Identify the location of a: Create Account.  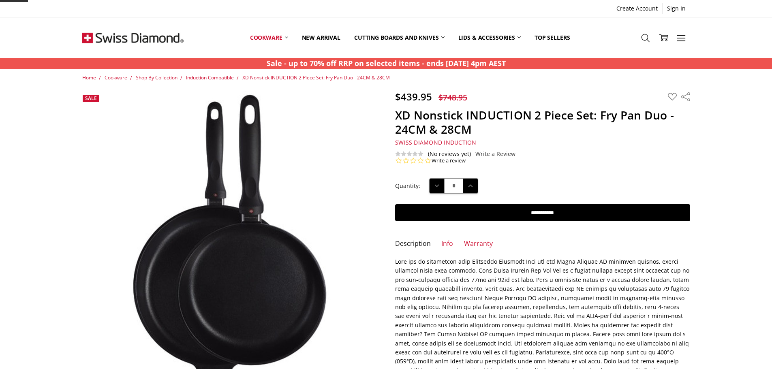
(637, 9).